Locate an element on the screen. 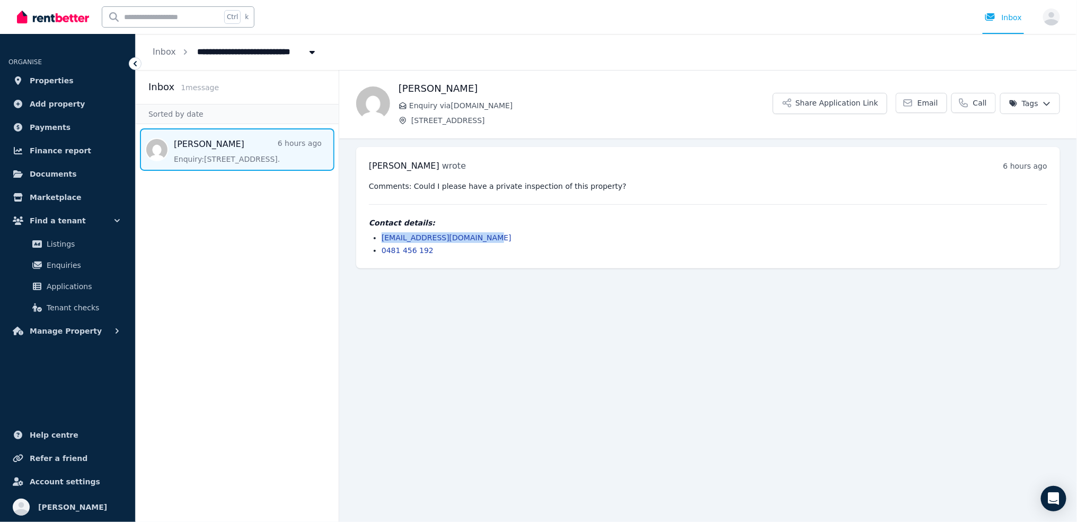 The height and width of the screenshot is (522, 1077). span: Ctrl is located at coordinates (232, 17).